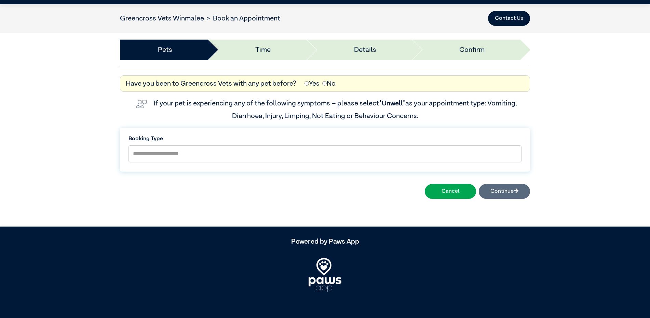 The width and height of the screenshot is (650, 318). I want to click on span: “Unwell”, so click(392, 103).